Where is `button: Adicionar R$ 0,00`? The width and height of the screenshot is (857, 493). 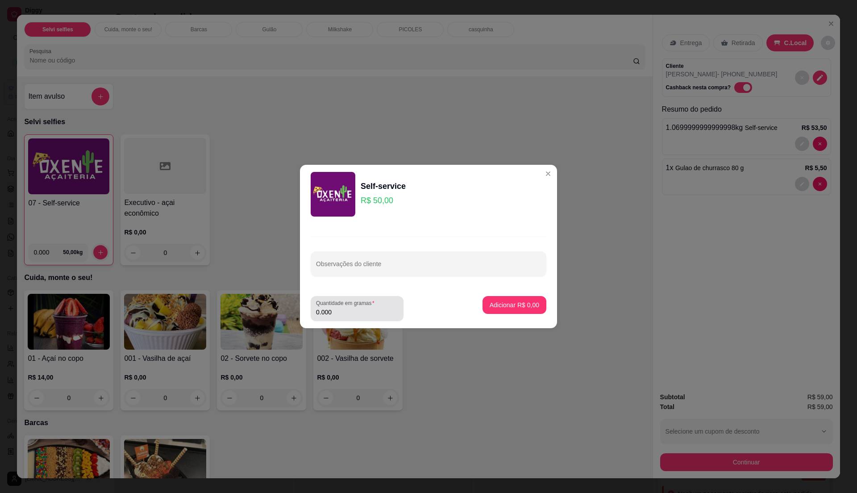
button: Adicionar R$ 0,00 is located at coordinates (514, 305).